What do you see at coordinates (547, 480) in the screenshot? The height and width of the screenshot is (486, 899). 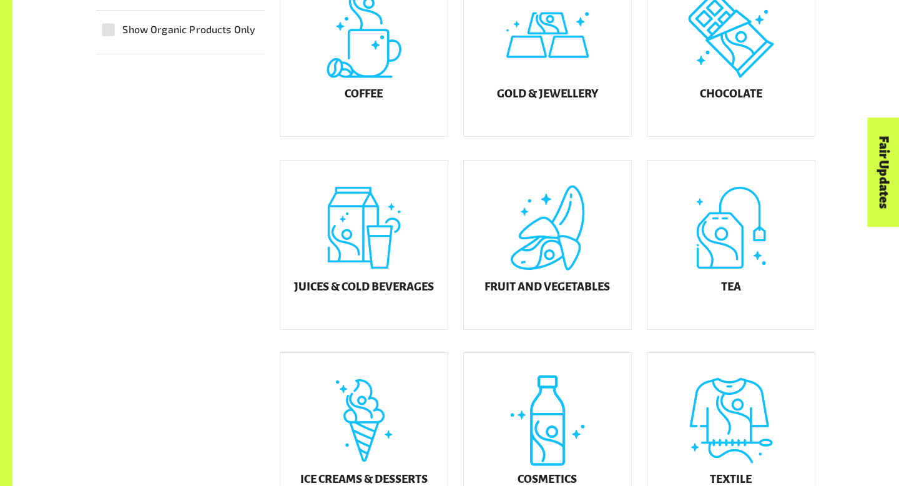 I see `h5: Cosmetics` at bounding box center [547, 480].